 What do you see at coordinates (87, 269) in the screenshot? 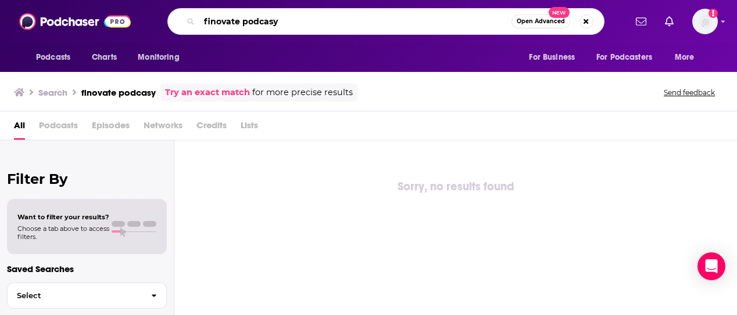
I see `p: Saved Searches` at bounding box center [87, 269].